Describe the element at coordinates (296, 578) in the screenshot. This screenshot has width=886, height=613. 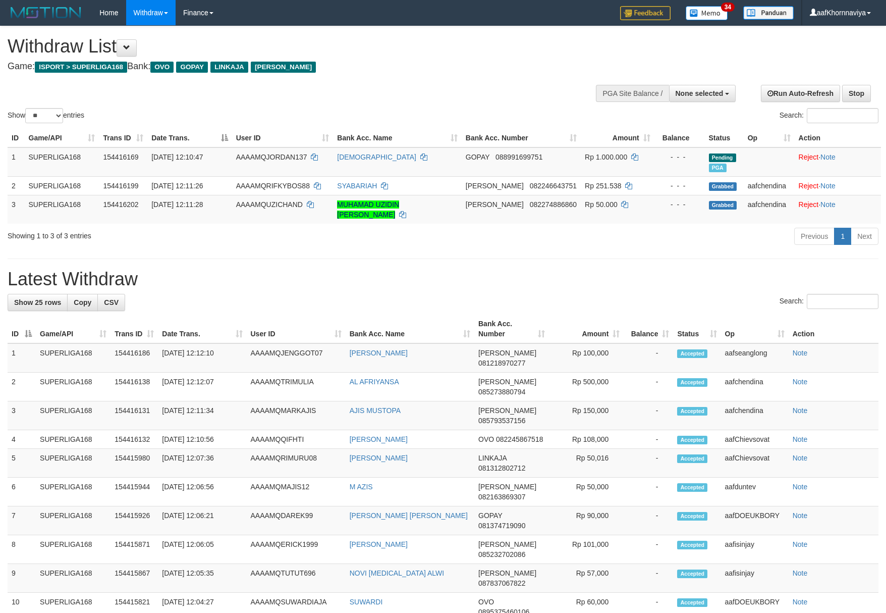
I see `td: AAAAMQTUTUT696` at that location.